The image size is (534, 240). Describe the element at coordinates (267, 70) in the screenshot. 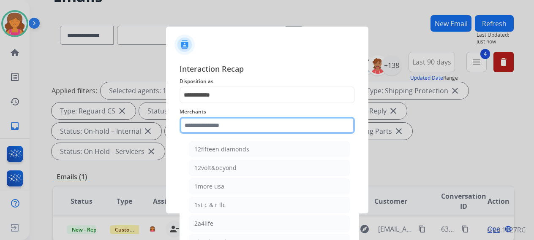

I see `span: Interaction Recap` at that location.